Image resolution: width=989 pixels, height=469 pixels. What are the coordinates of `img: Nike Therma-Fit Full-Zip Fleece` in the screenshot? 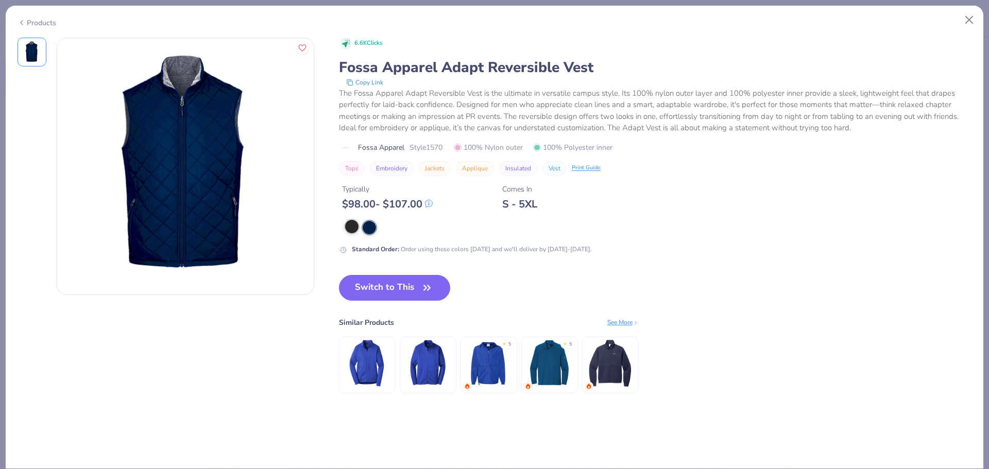 It's located at (428, 363).